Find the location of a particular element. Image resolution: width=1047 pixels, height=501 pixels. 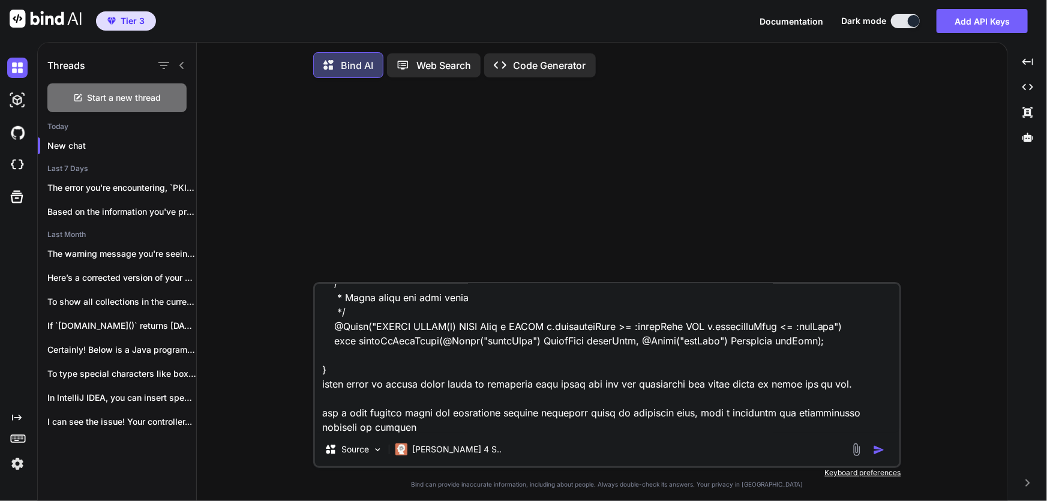

textarea: loremi dol.si.ametc.adipisci.elitseddo.EiusModteMporincidIduntut; labore etdolo.MagnaaliQuaeNimad... is located at coordinates (607, 358).